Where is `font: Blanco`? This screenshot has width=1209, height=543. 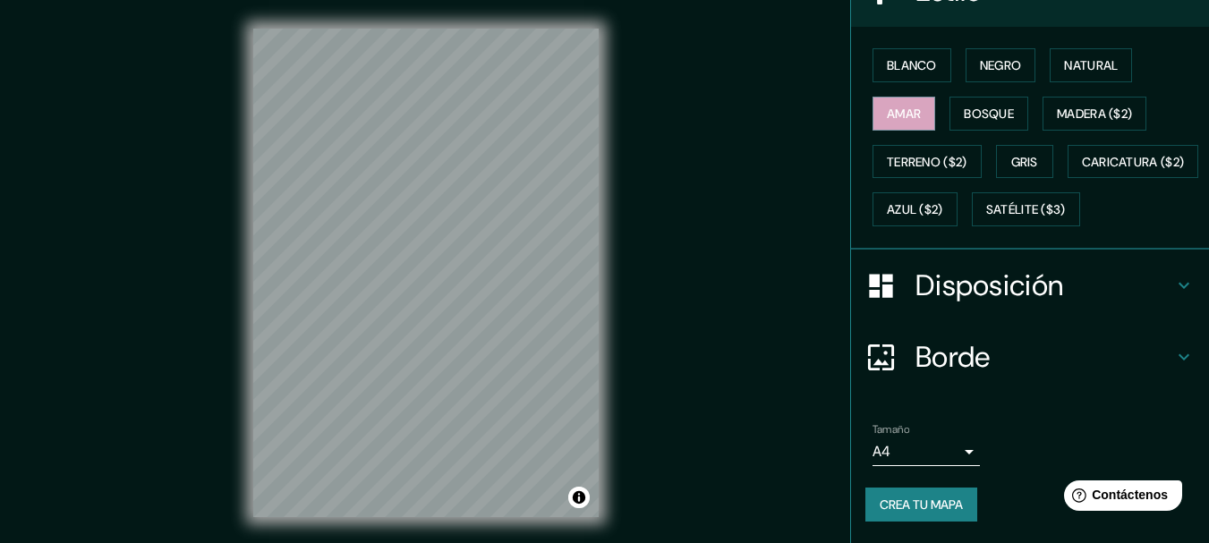
font: Blanco is located at coordinates (912, 65).